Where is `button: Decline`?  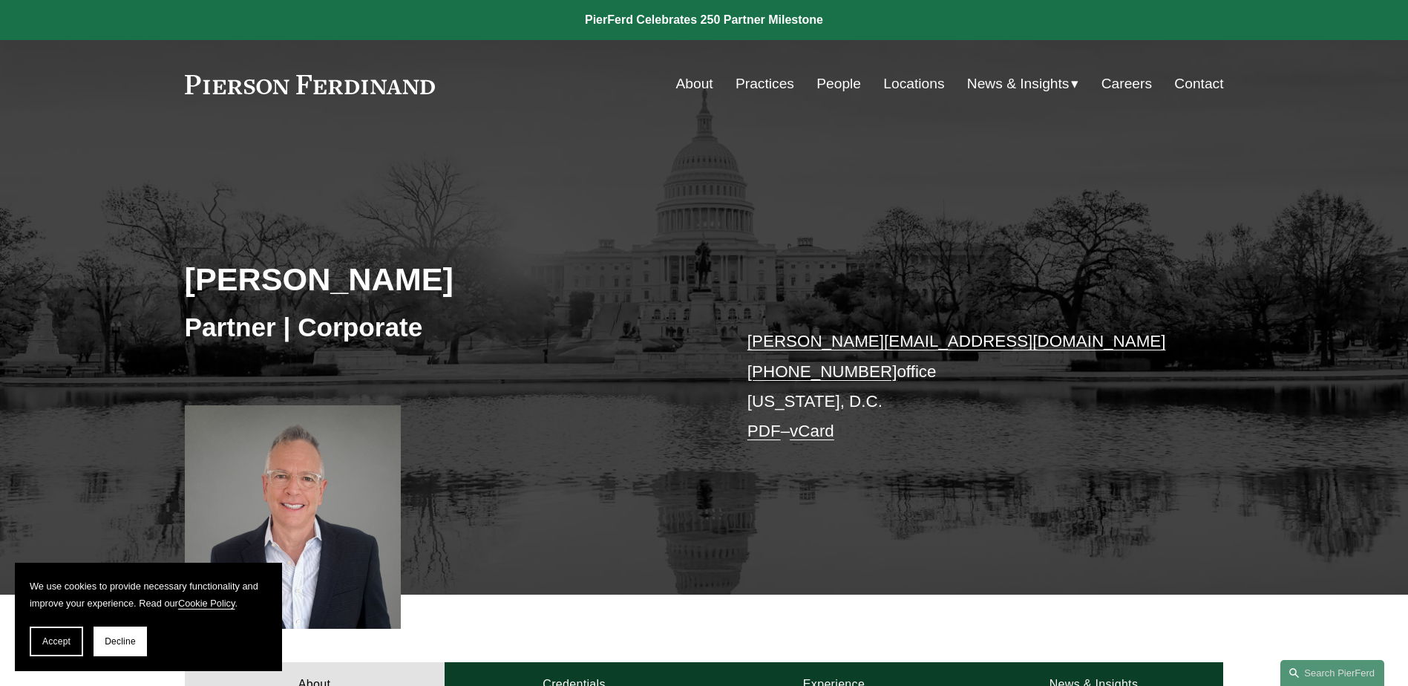 button: Decline is located at coordinates (120, 641).